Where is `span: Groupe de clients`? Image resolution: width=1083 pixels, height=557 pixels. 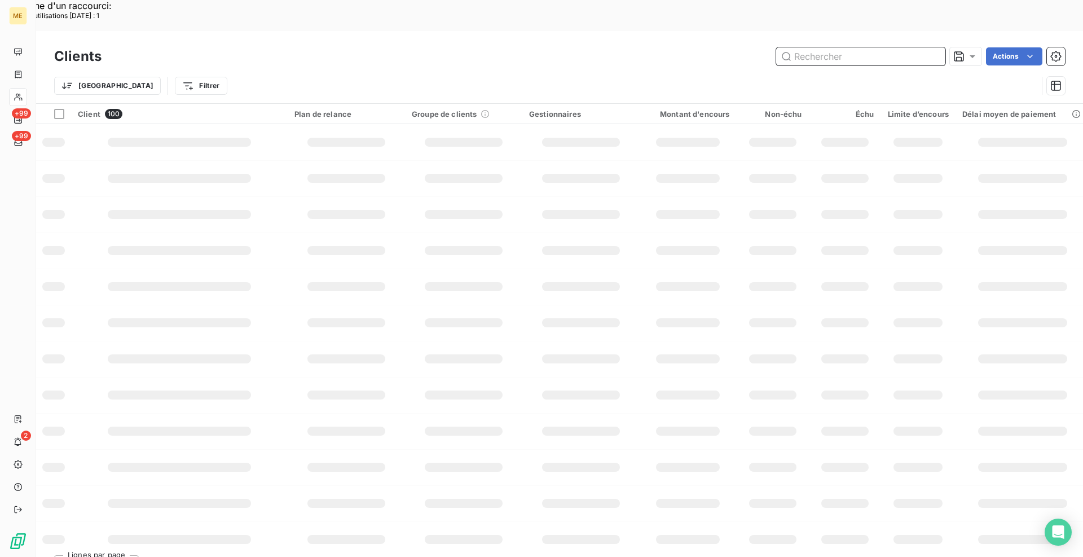
span: Groupe de clients is located at coordinates (445, 114).